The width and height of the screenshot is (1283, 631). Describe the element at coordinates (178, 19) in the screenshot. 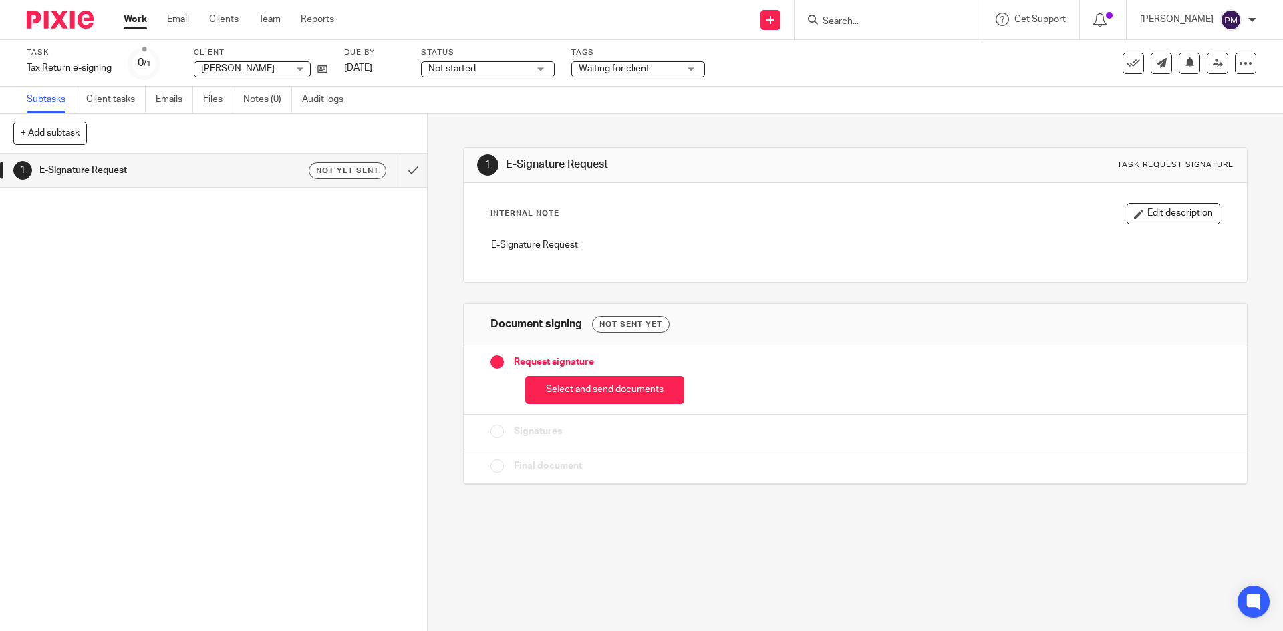

I see `a: Email` at that location.